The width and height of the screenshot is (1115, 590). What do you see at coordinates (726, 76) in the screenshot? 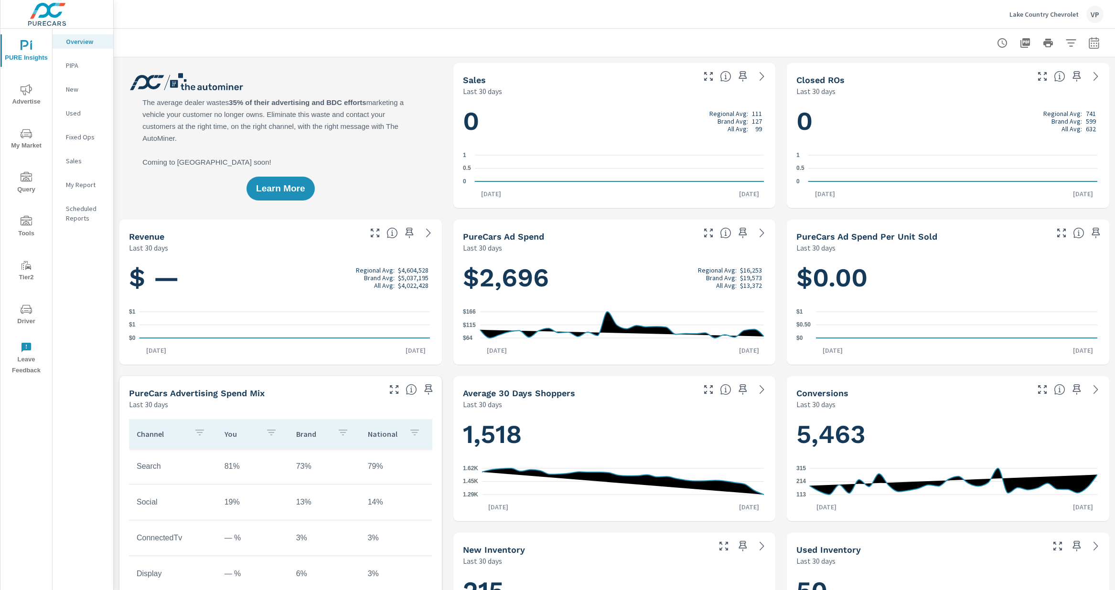
I see `span: Number of vehicles sold by the dealership over the selected date range. [Source: This data is sou...` at bounding box center [726, 76].